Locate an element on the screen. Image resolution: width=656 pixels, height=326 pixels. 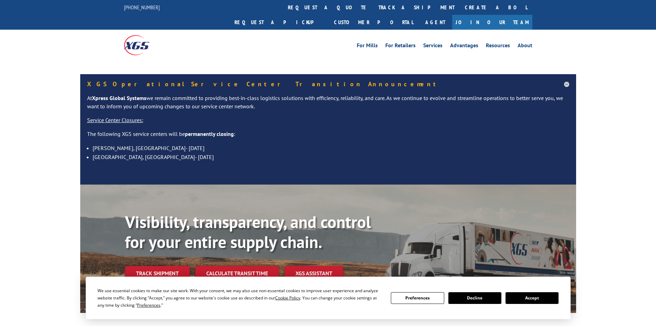
u: Service Center Closures: is located at coordinates (115, 120).